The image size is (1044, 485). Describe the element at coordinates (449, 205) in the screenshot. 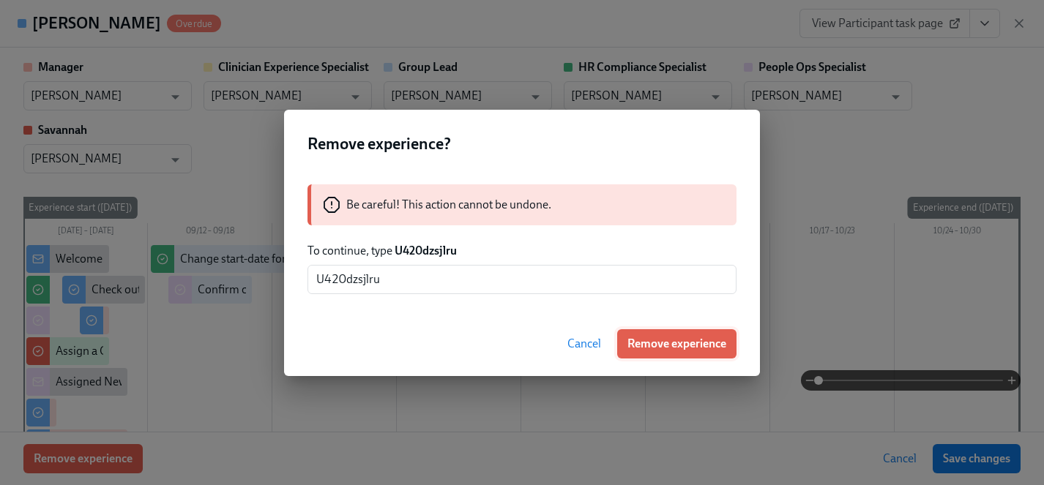

I see `p: Be careful! This action cannot be undone.` at that location.